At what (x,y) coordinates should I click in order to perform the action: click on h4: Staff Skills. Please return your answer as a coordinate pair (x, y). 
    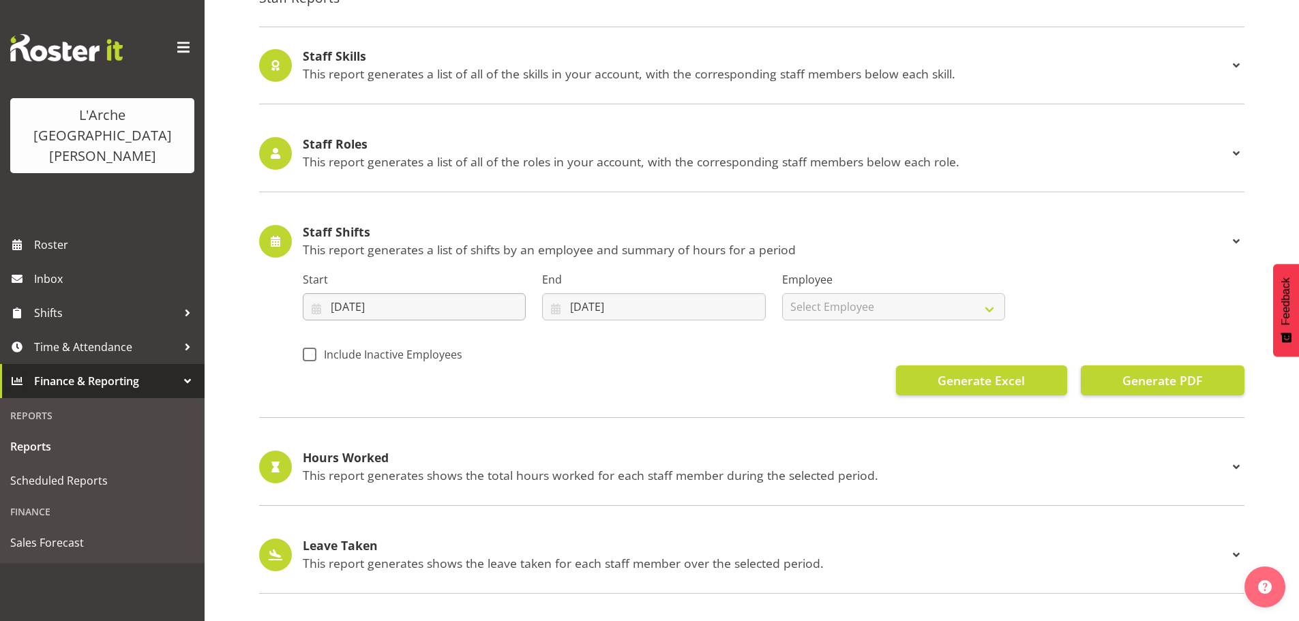
    Looking at the image, I should click on (765, 57).